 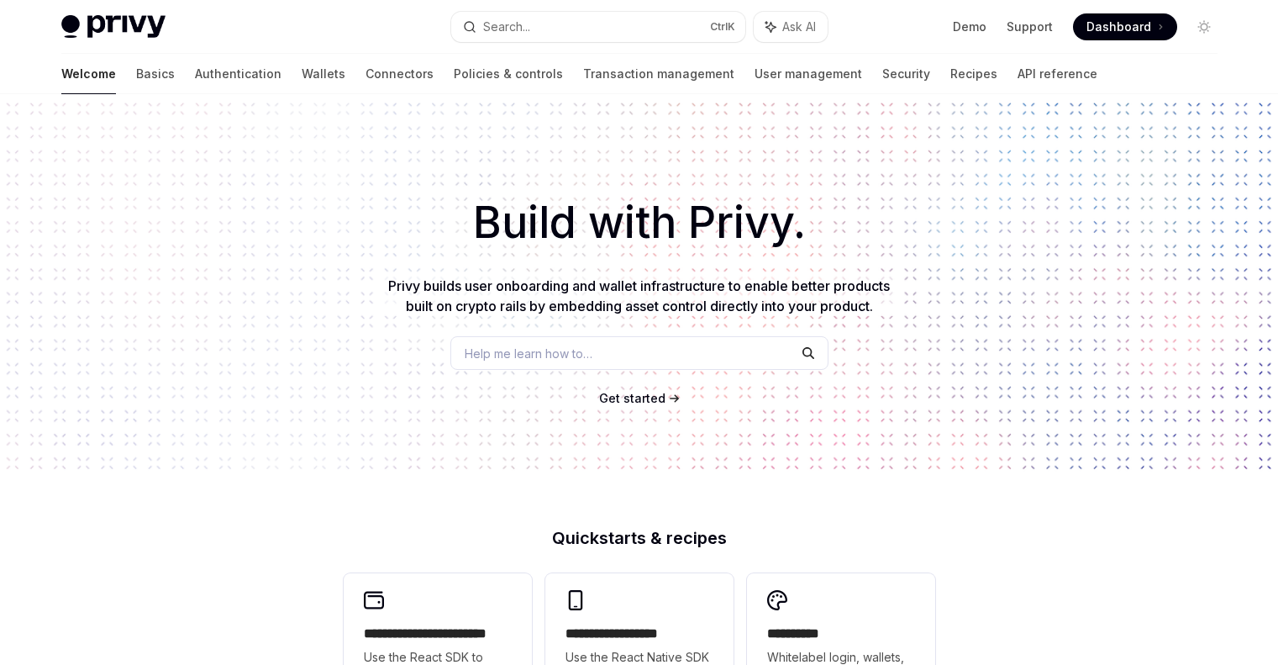 I want to click on button: Search...CtrlK, so click(x=598, y=27).